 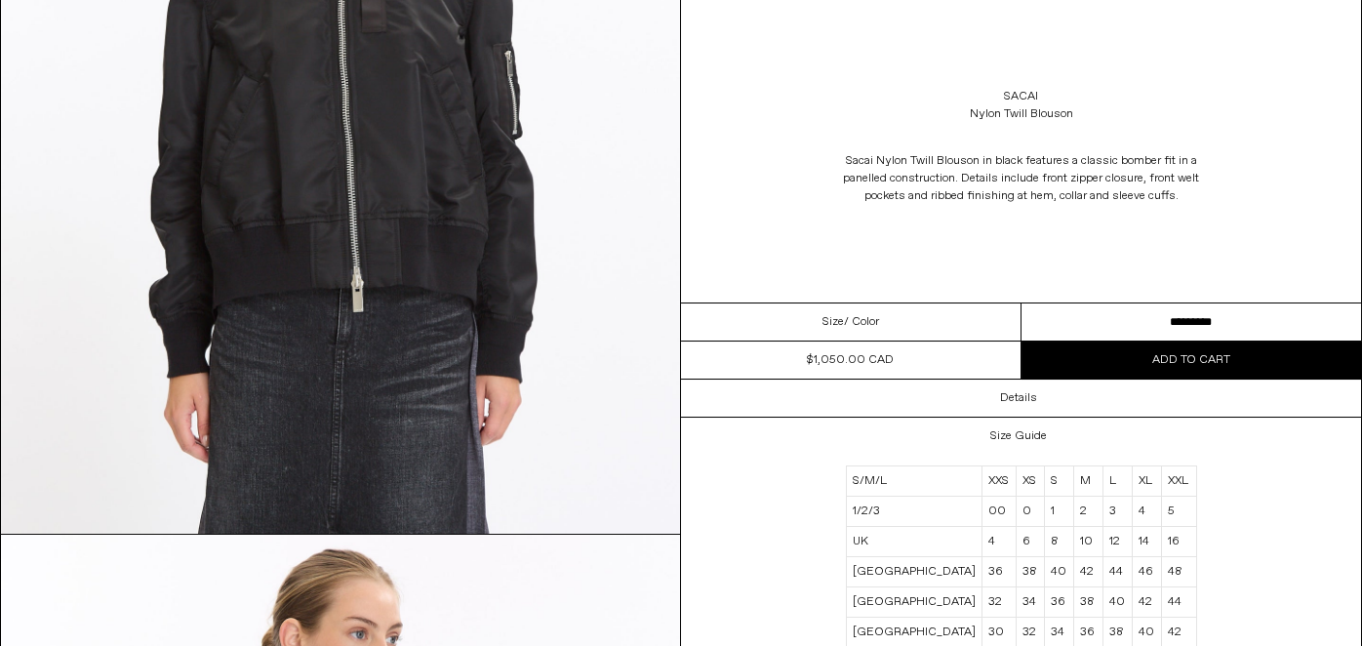 What do you see at coordinates (1029, 540) in the screenshot?
I see `td: 6` at bounding box center [1029, 540].